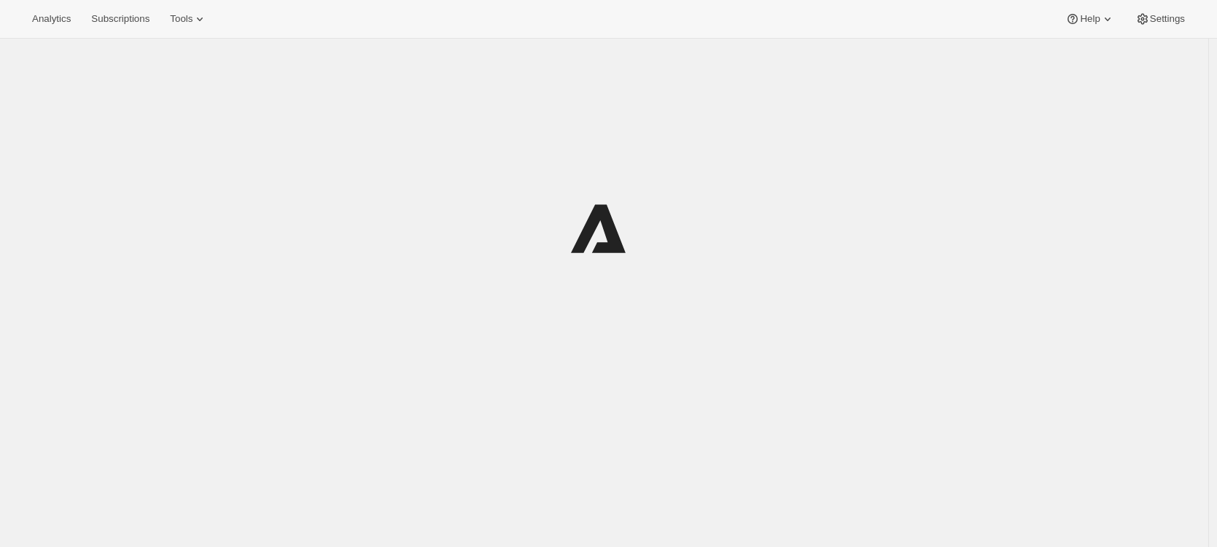 The width and height of the screenshot is (1217, 547). Describe the element at coordinates (51, 19) in the screenshot. I see `span: Analytics` at that location.